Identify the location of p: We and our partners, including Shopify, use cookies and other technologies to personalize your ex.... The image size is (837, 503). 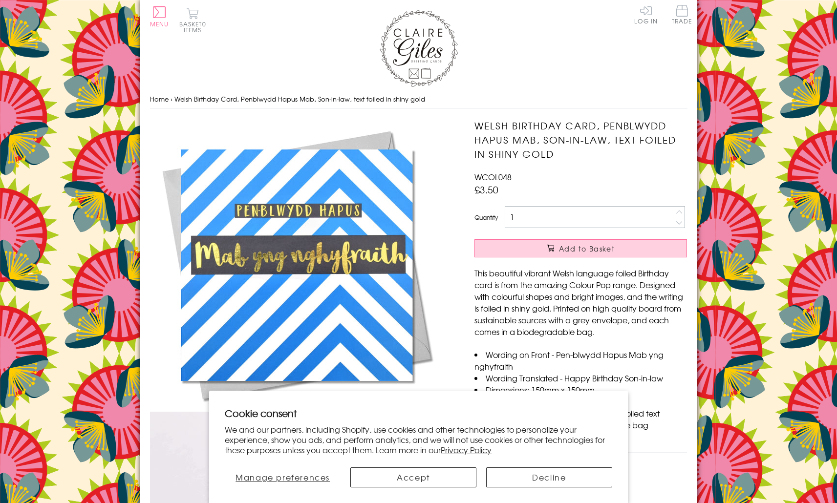
(418, 440).